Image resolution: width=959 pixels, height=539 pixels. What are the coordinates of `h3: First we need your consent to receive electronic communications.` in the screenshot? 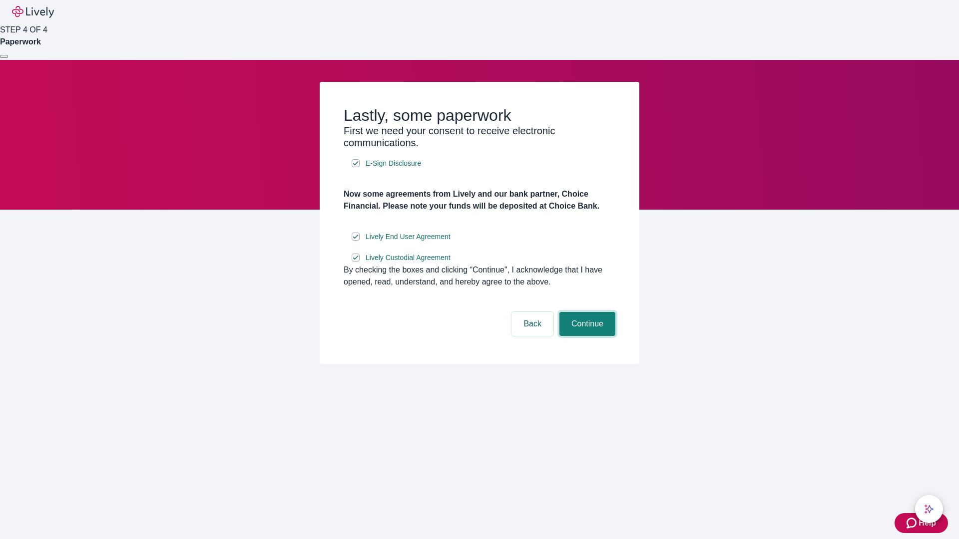 It's located at (479, 137).